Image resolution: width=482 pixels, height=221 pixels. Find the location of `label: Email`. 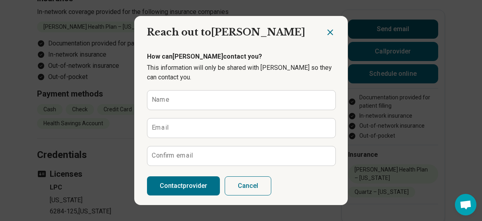

label: Email is located at coordinates (160, 128).